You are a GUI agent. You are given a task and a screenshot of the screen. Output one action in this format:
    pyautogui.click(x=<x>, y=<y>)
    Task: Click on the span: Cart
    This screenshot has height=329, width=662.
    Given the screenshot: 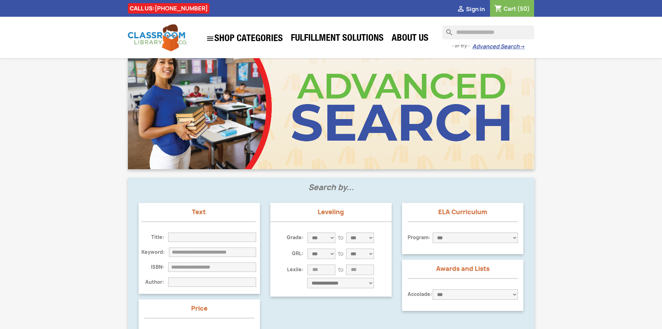 What is the action you would take?
    pyautogui.click(x=510, y=9)
    